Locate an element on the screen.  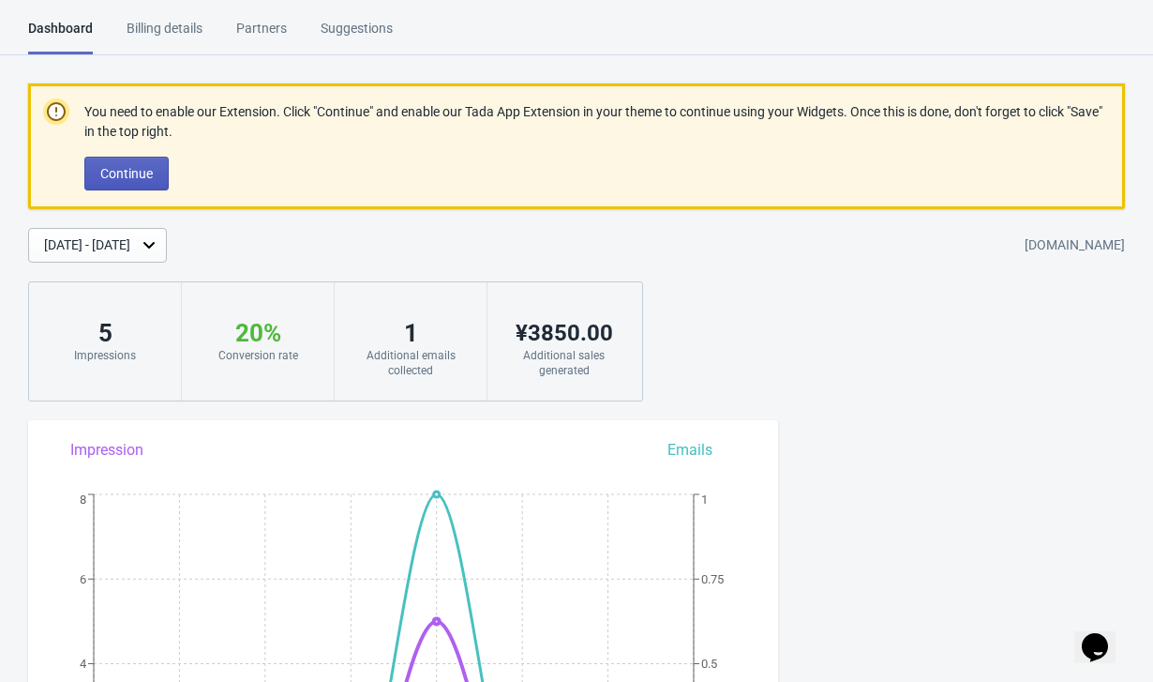
tspan: 1 is located at coordinates (704, 499).